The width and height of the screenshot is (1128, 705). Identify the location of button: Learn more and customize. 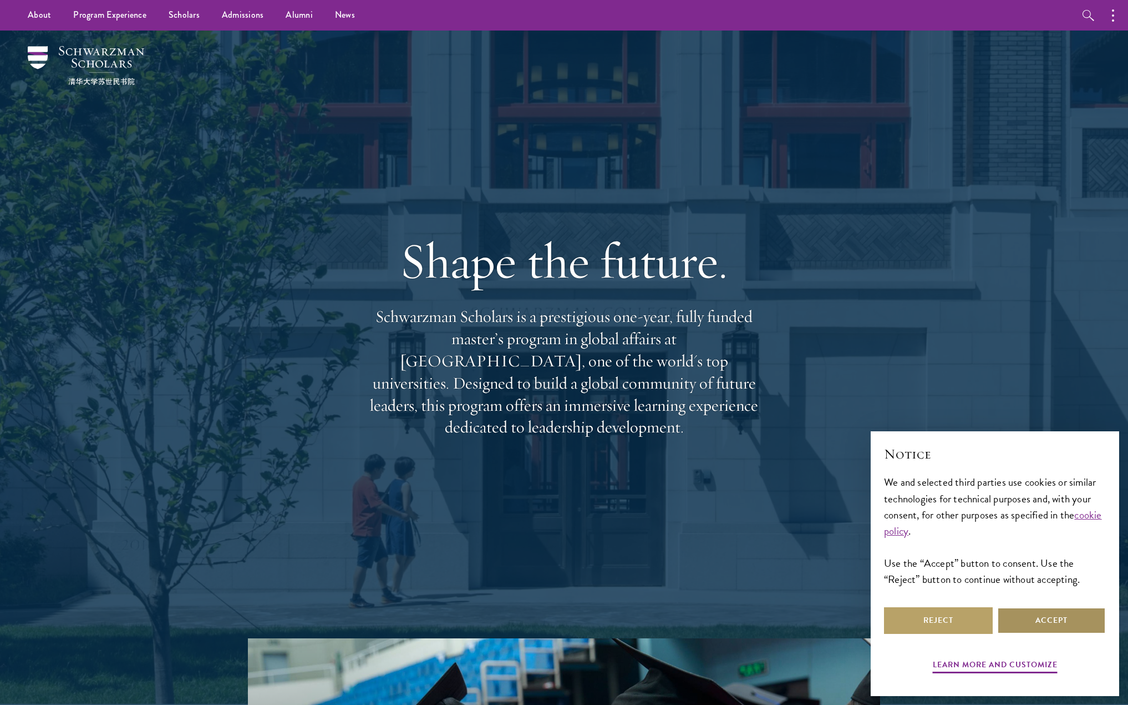
(995, 666).